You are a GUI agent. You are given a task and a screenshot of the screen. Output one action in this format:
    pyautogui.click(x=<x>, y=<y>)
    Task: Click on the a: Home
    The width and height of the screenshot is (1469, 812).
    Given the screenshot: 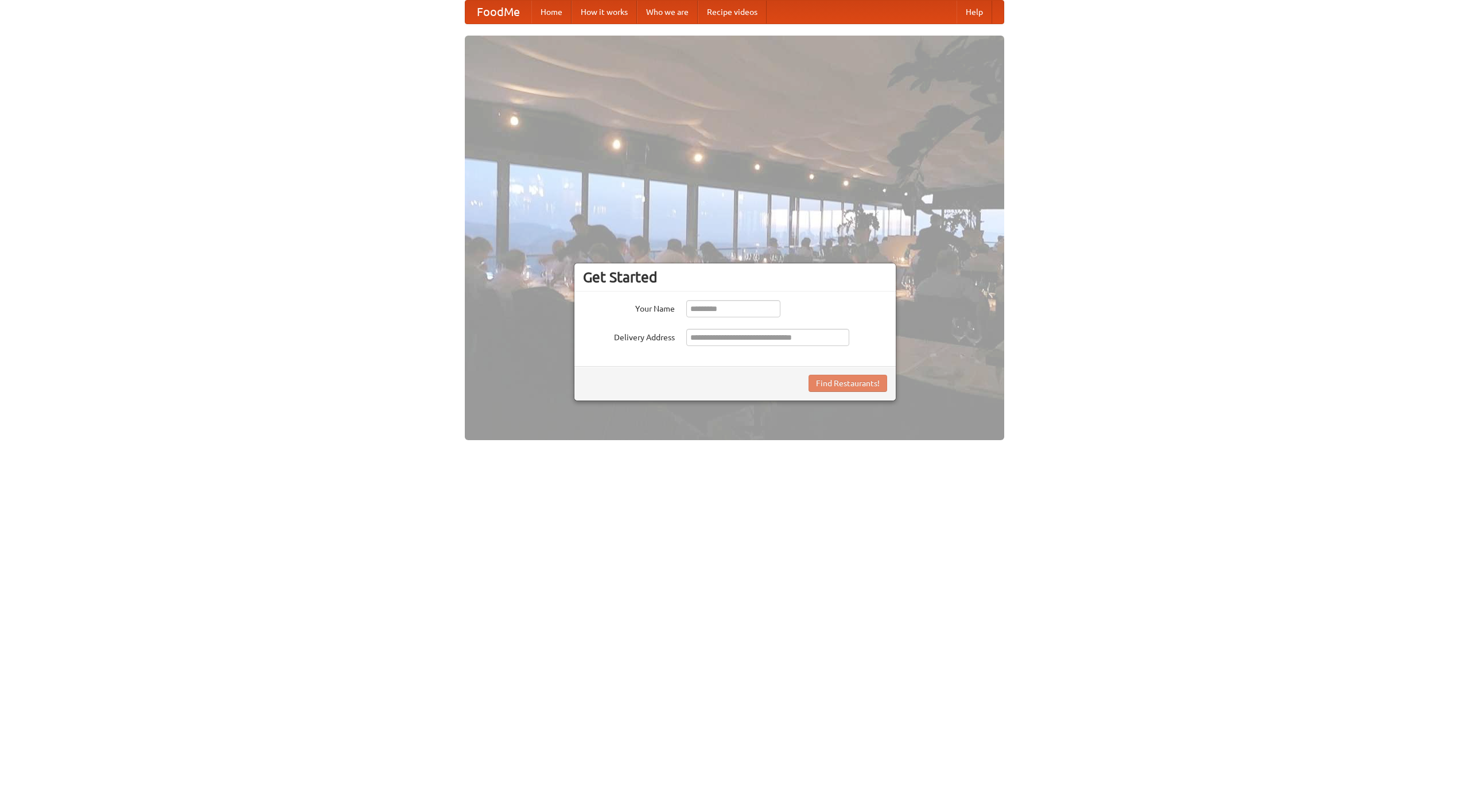 What is the action you would take?
    pyautogui.click(x=551, y=12)
    